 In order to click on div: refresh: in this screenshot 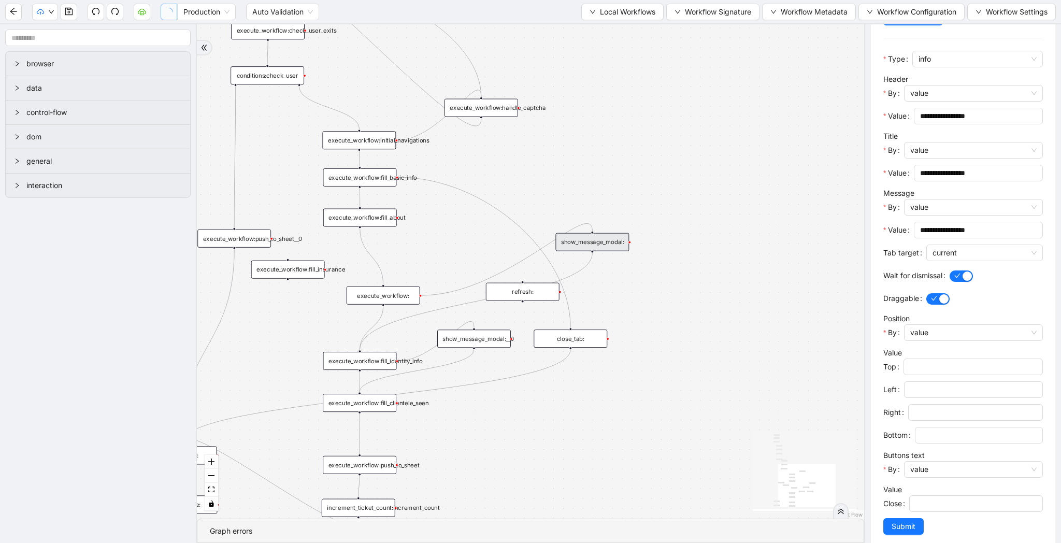, I will do `click(523, 292)`.